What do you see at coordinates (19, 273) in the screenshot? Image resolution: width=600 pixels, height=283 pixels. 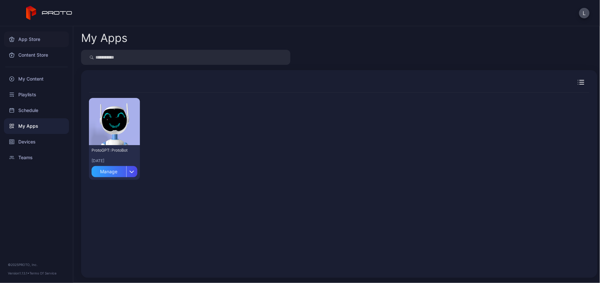 I see `span: Version 1.13.1 •` at bounding box center [19, 273].